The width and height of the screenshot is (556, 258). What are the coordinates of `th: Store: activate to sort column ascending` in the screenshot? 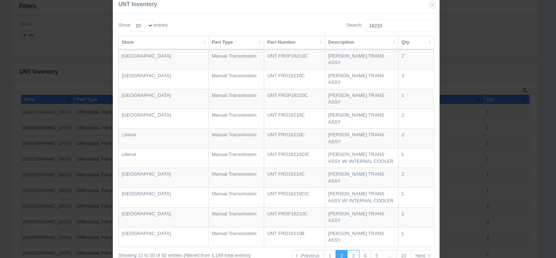 It's located at (164, 43).